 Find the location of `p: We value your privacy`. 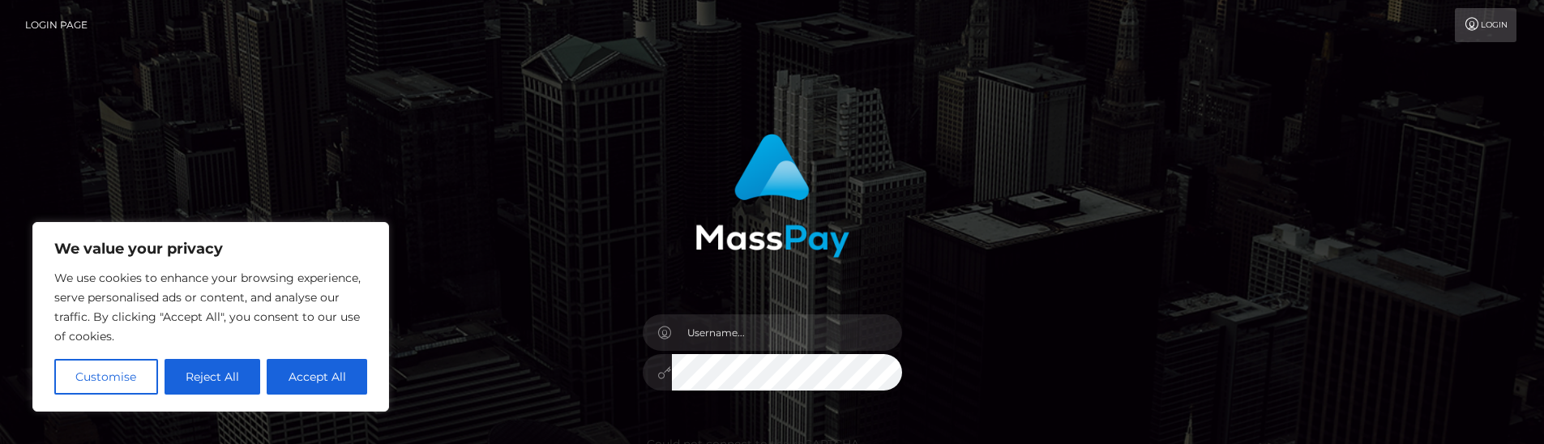

p: We value your privacy is located at coordinates (211, 249).